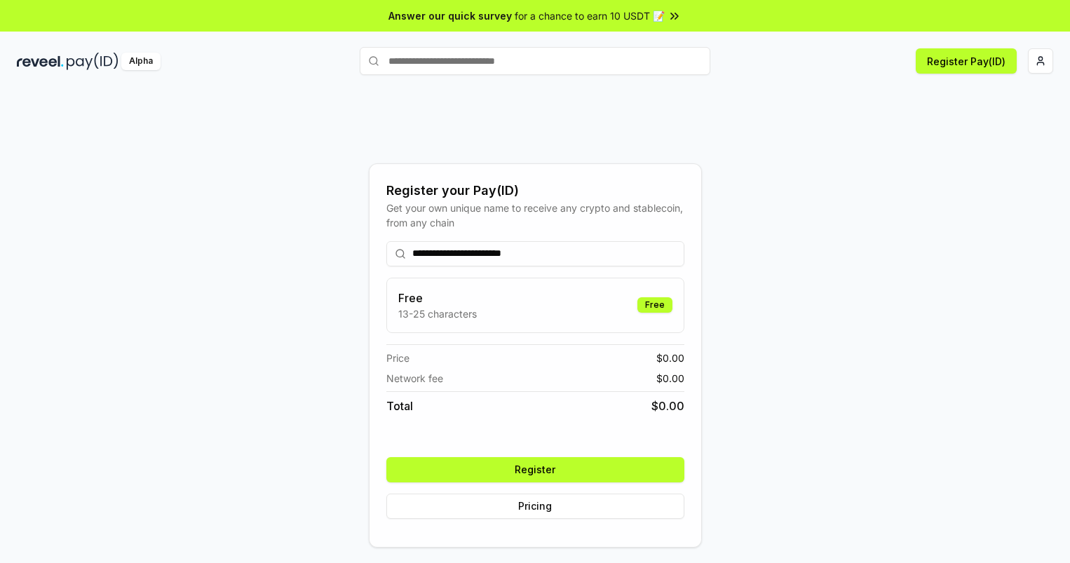  Describe the element at coordinates (40, 61) in the screenshot. I see `img: reveel_dark` at that location.